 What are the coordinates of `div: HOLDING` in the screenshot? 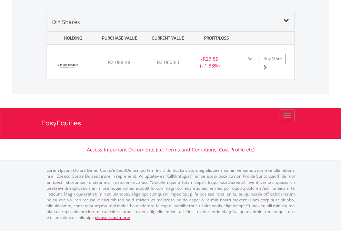 It's located at (71, 38).